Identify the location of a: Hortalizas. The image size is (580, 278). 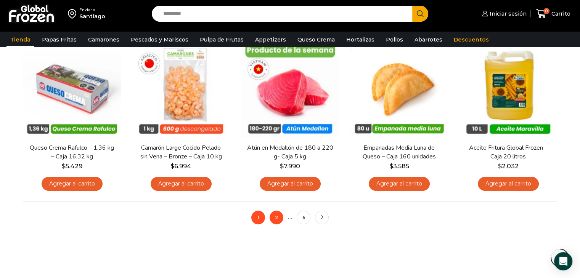
(360, 40).